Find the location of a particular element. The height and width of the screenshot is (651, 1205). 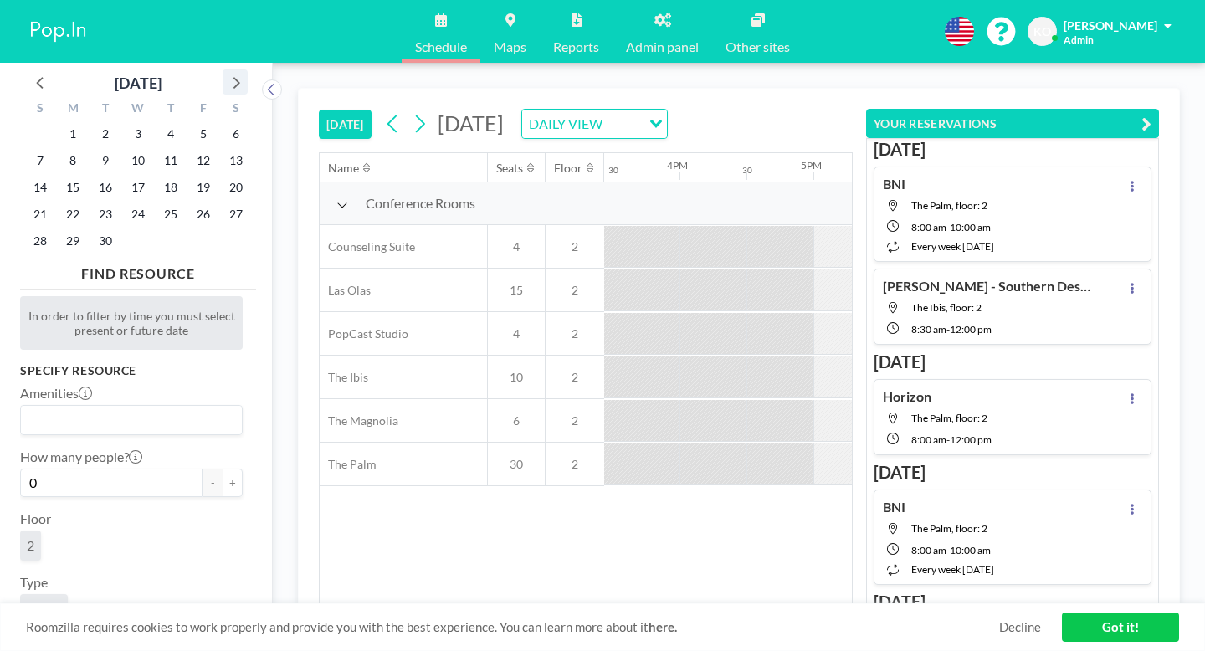

span: Thursday, September 4, 2025 is located at coordinates (171, 134).